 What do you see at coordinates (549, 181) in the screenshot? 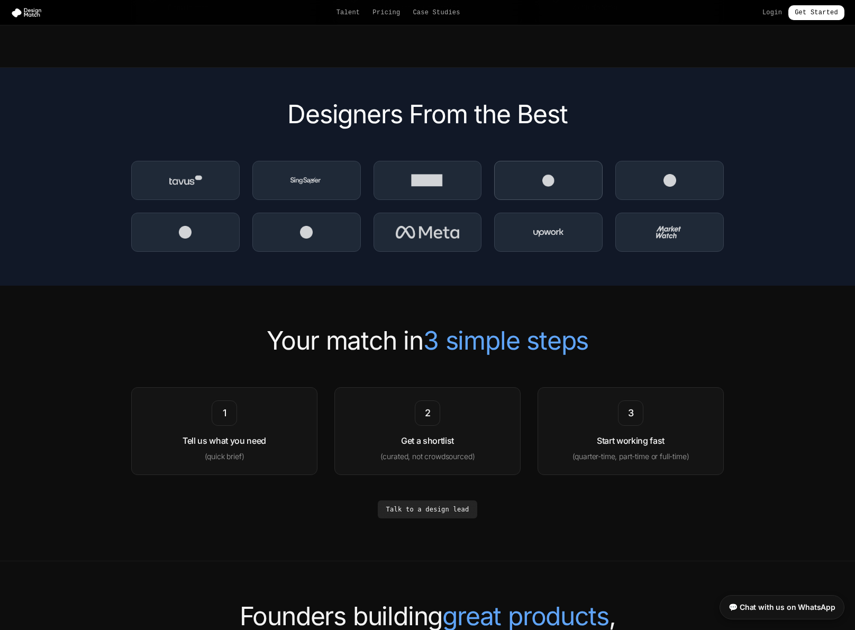
I see `img: Company 4` at bounding box center [549, 181].